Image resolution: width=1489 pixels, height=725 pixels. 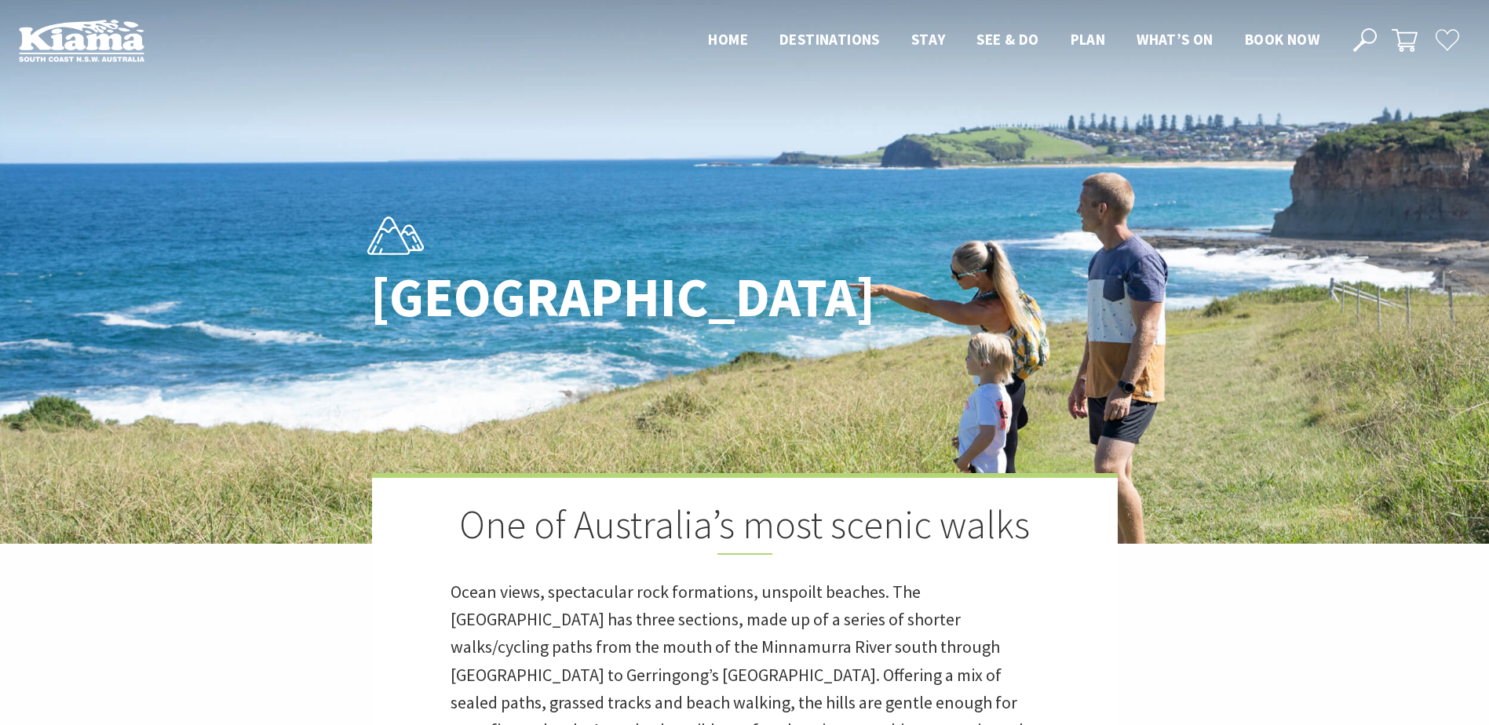 What do you see at coordinates (1088, 39) in the screenshot?
I see `span: Plan` at bounding box center [1088, 39].